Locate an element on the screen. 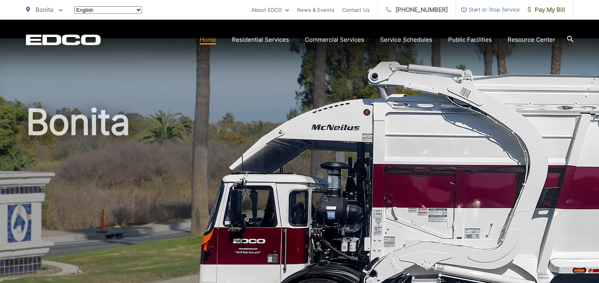 Image resolution: width=599 pixels, height=283 pixels. a: Resource Center is located at coordinates (532, 40).